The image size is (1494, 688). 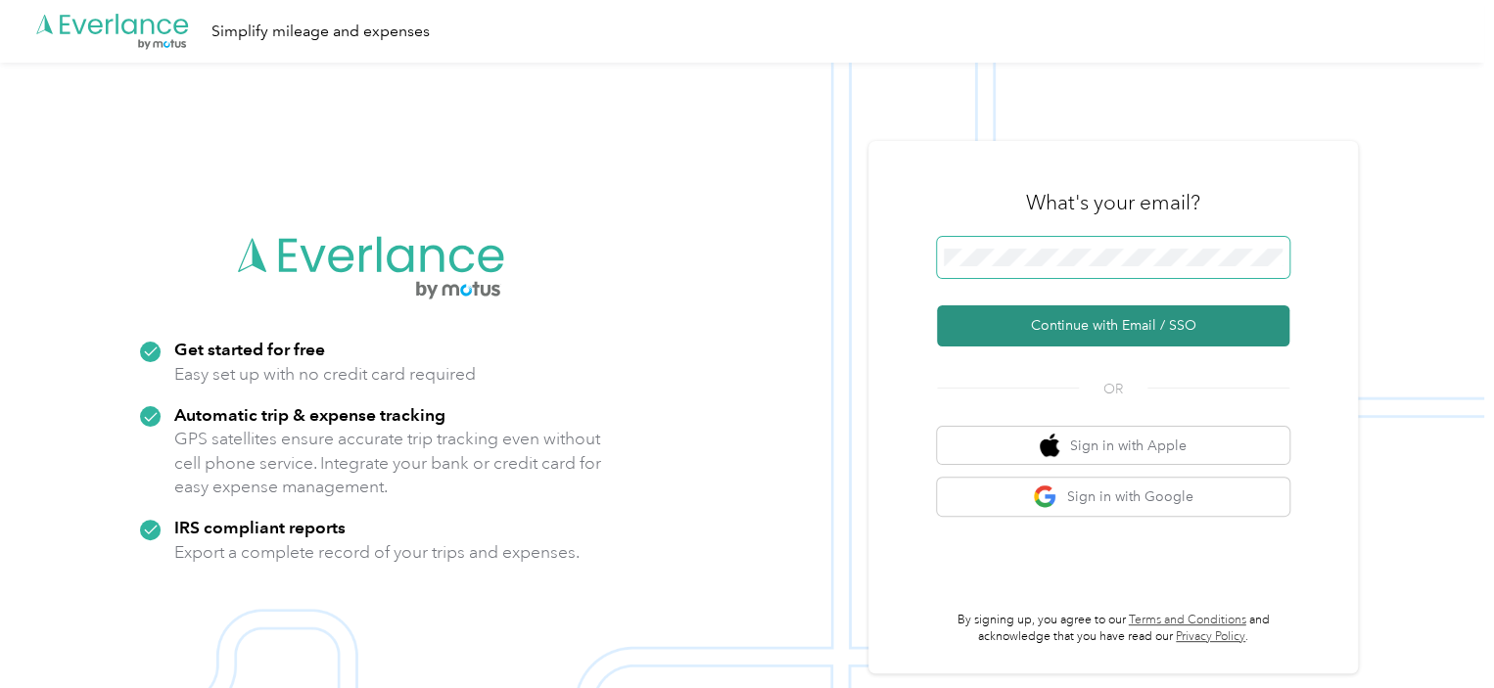 I want to click on div: Simplify mileage and expenses, so click(x=320, y=31).